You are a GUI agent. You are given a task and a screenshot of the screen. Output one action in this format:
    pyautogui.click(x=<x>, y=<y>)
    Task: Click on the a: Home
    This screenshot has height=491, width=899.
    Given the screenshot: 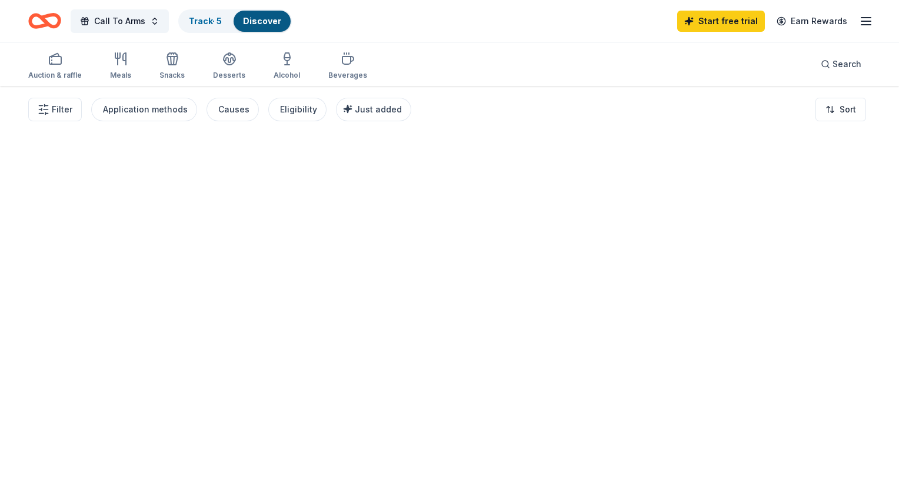 What is the action you would take?
    pyautogui.click(x=45, y=21)
    